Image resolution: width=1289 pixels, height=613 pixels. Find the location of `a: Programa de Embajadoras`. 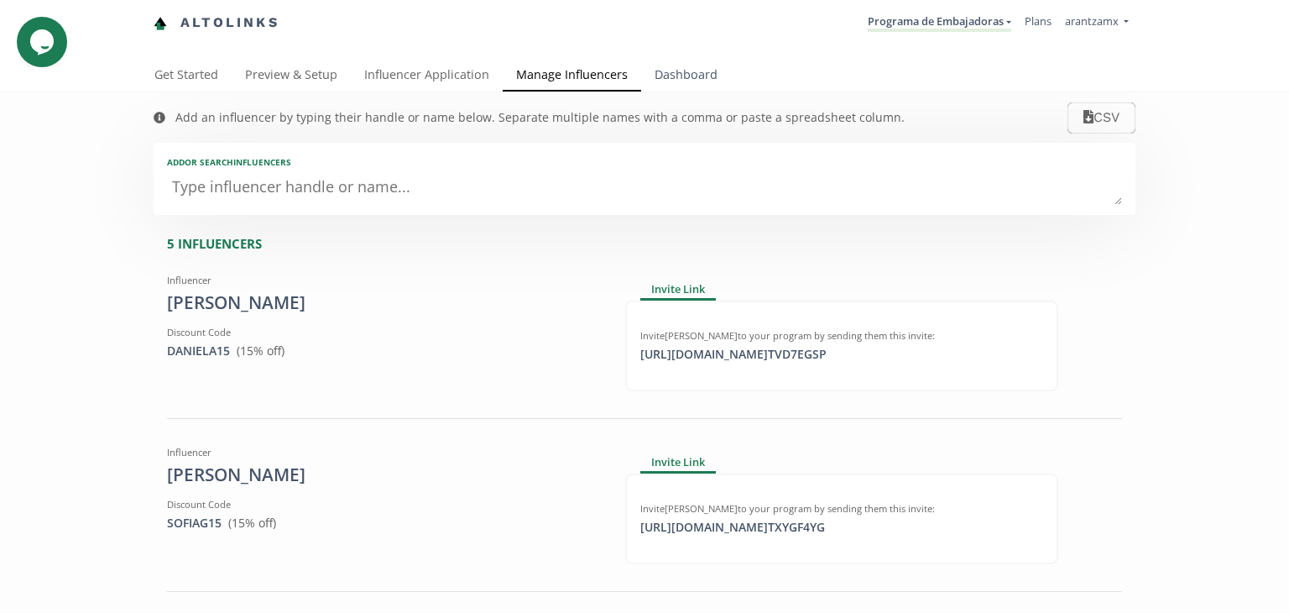

a: Programa de Embajadoras is located at coordinates (939, 23).